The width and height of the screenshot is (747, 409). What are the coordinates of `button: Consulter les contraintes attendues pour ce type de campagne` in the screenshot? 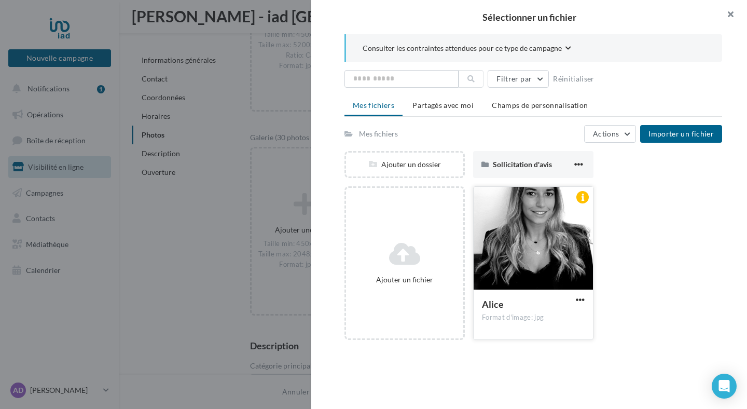 It's located at (467, 49).